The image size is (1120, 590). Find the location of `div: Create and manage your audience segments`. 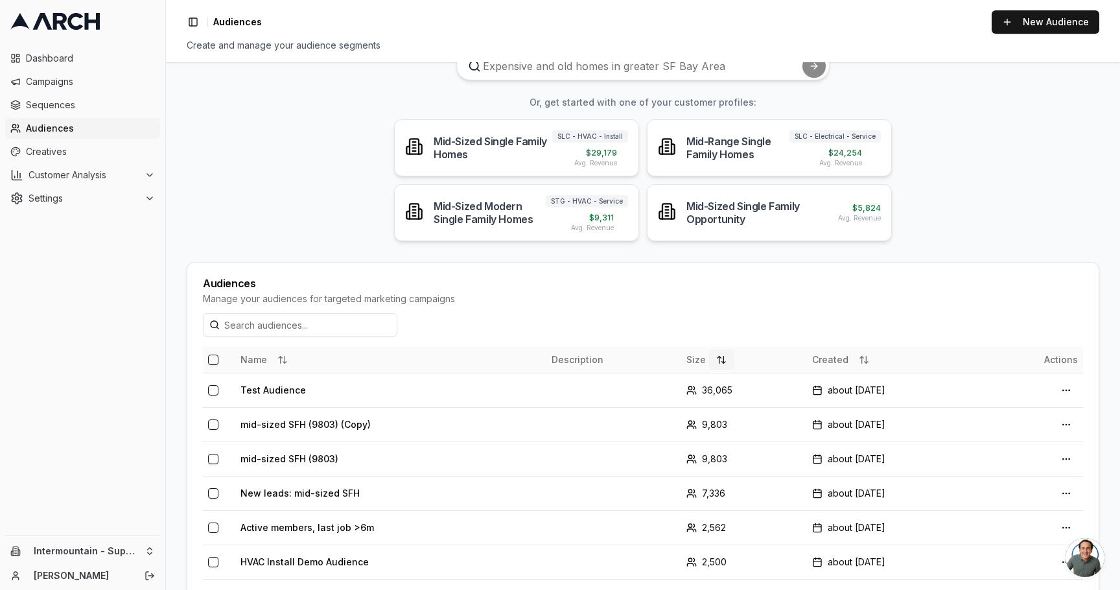

div: Create and manage your audience segments is located at coordinates (643, 45).